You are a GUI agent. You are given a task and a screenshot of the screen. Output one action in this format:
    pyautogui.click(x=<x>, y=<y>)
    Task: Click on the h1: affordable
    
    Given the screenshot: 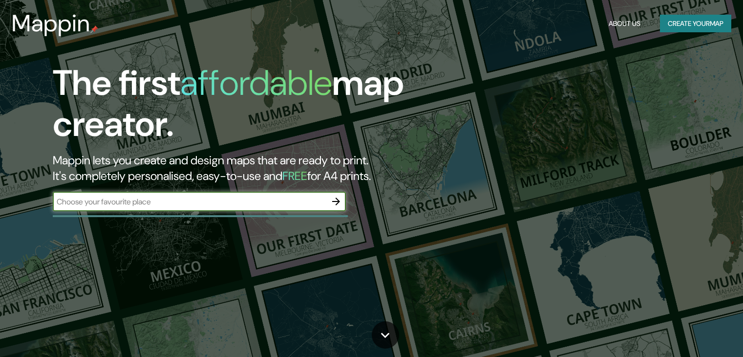 What is the action you would take?
    pyautogui.click(x=256, y=83)
    